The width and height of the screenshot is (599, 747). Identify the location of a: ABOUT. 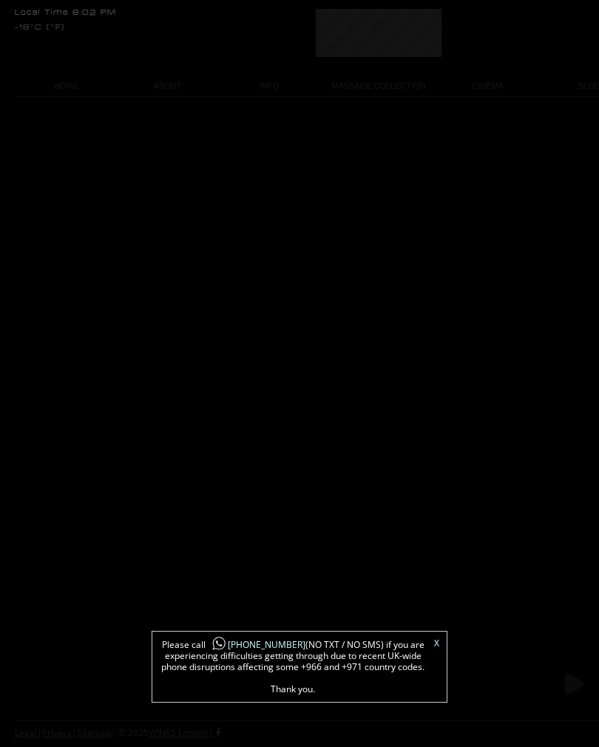
(168, 86).